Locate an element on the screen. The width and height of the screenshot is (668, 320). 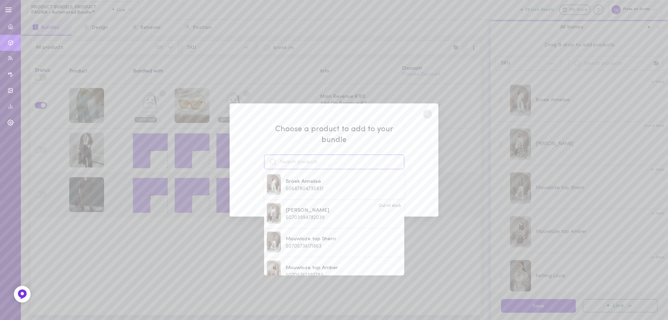
span: Out of stock is located at coordinates (390, 206).